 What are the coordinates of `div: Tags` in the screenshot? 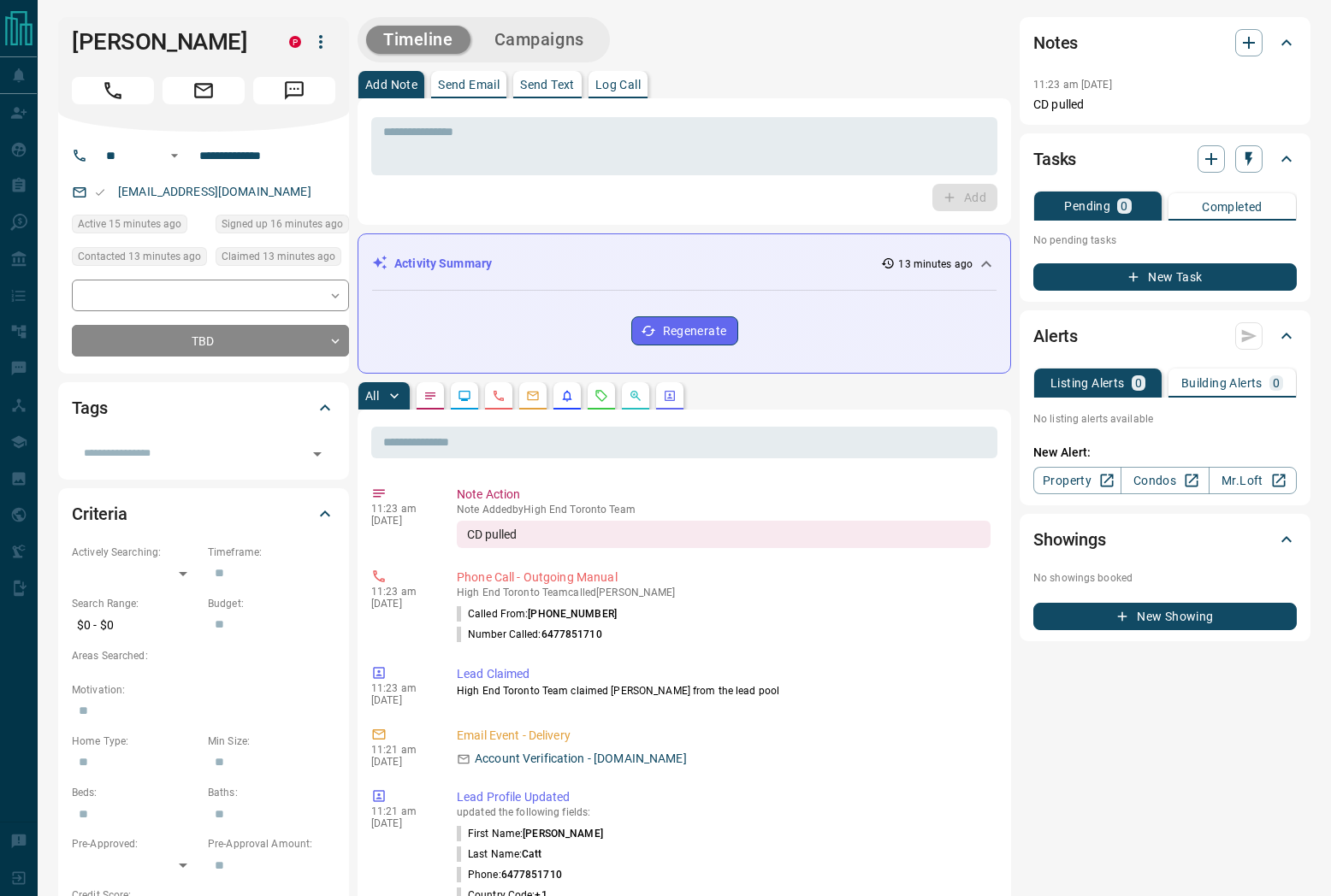 It's located at (203, 408).